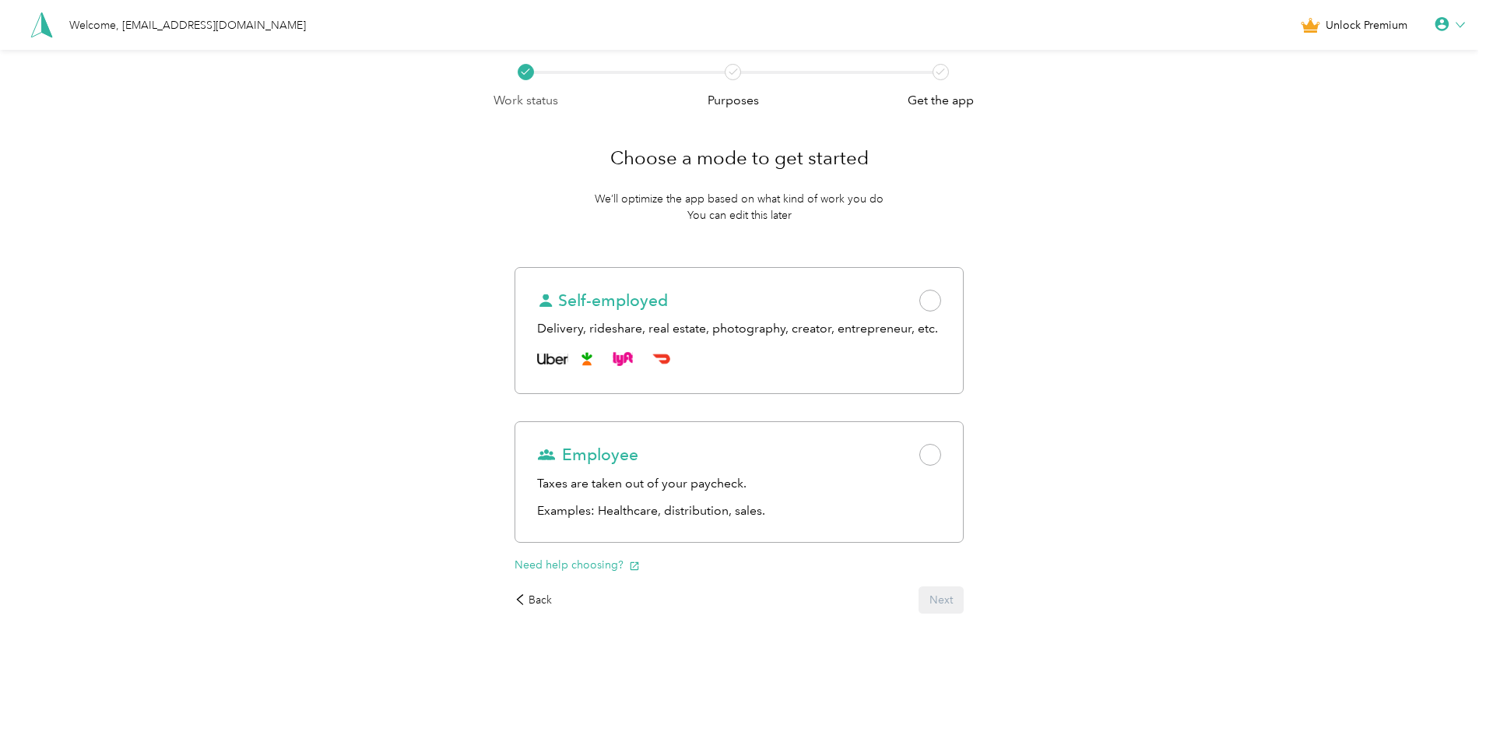 This screenshot has height=746, width=1486. Describe the element at coordinates (739, 158) in the screenshot. I see `h1: Choose a mode to get started` at that location.